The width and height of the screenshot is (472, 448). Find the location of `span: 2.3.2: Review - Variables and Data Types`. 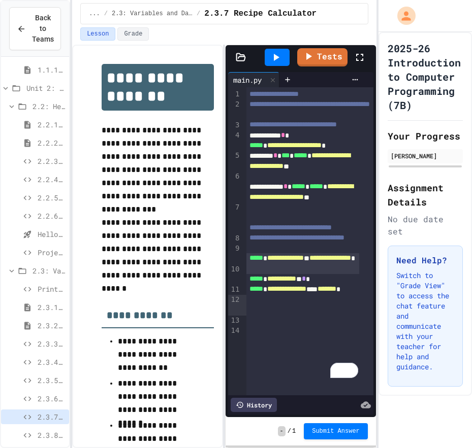

span: 2.3.2: Review - Variables and Data Types is located at coordinates (51, 326).